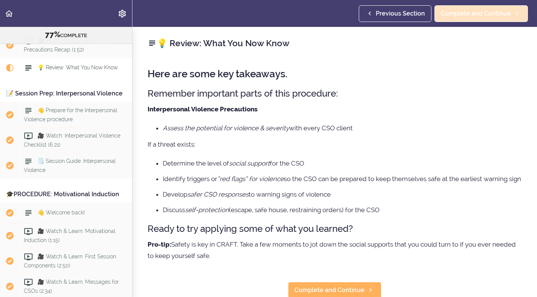 The image size is (537, 297). Describe the element at coordinates (159, 244) in the screenshot. I see `strong: Pro-tip:` at that location.